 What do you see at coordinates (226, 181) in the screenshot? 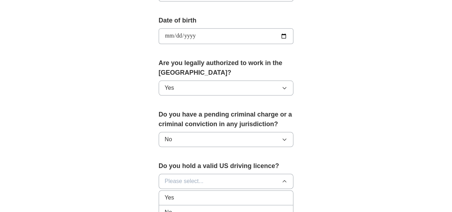
I see `button: Please select...` at bounding box center [226, 181].